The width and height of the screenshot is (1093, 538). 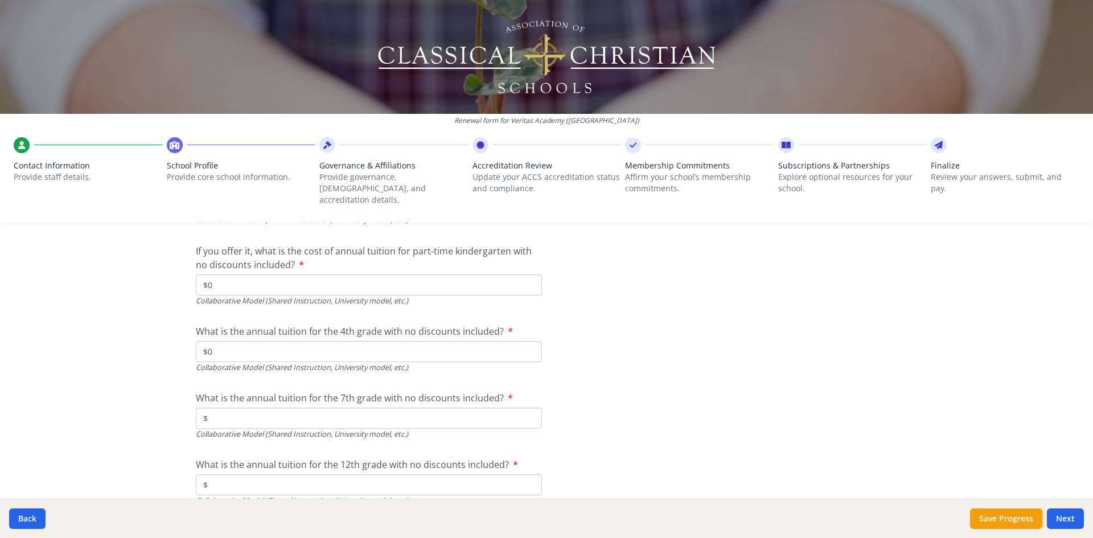 I want to click on p: Provide staff details., so click(x=88, y=177).